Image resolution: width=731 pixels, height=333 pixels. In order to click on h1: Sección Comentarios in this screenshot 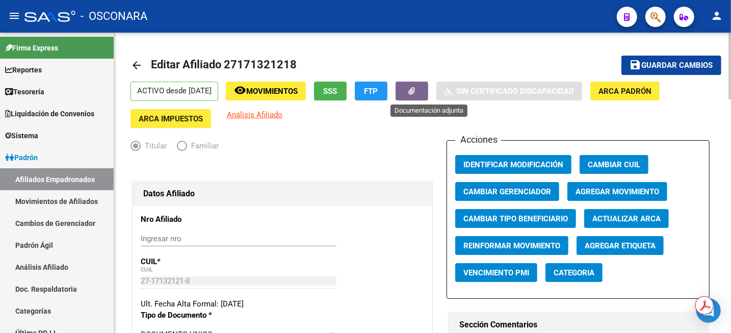, I will do `click(578, 325)`.